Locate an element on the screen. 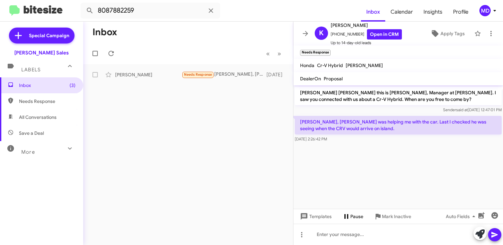 This screenshot has height=245, width=503. span: Cr-V Hybrid is located at coordinates (330, 65).